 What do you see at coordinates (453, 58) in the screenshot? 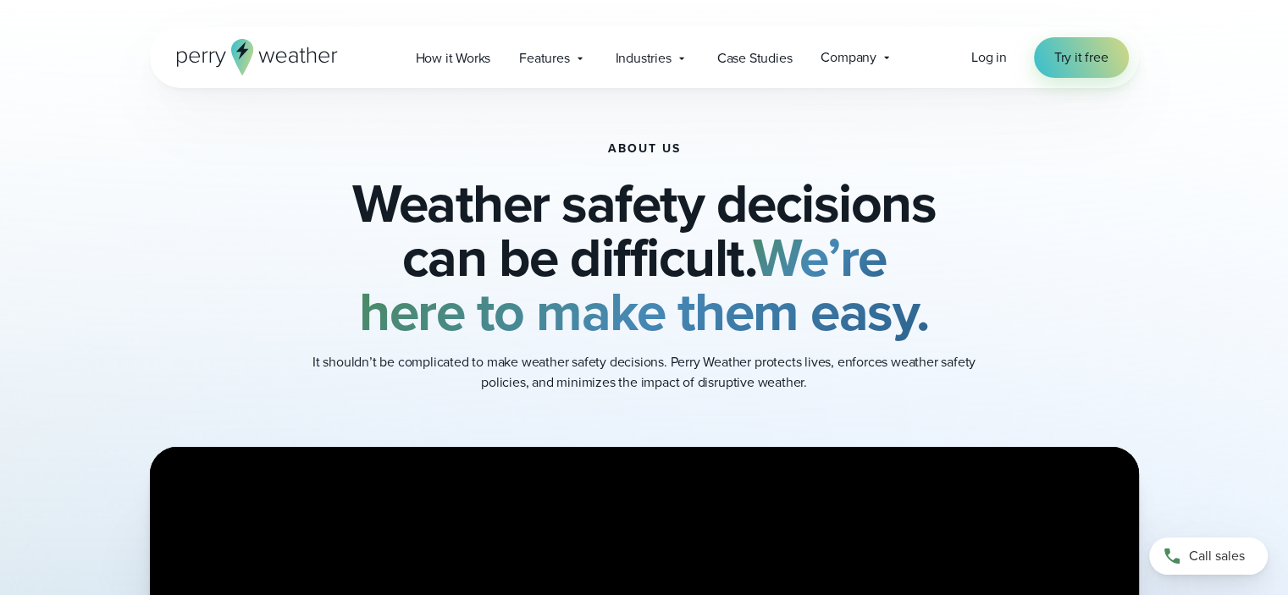
I see `a: How it Works` at bounding box center [453, 58].